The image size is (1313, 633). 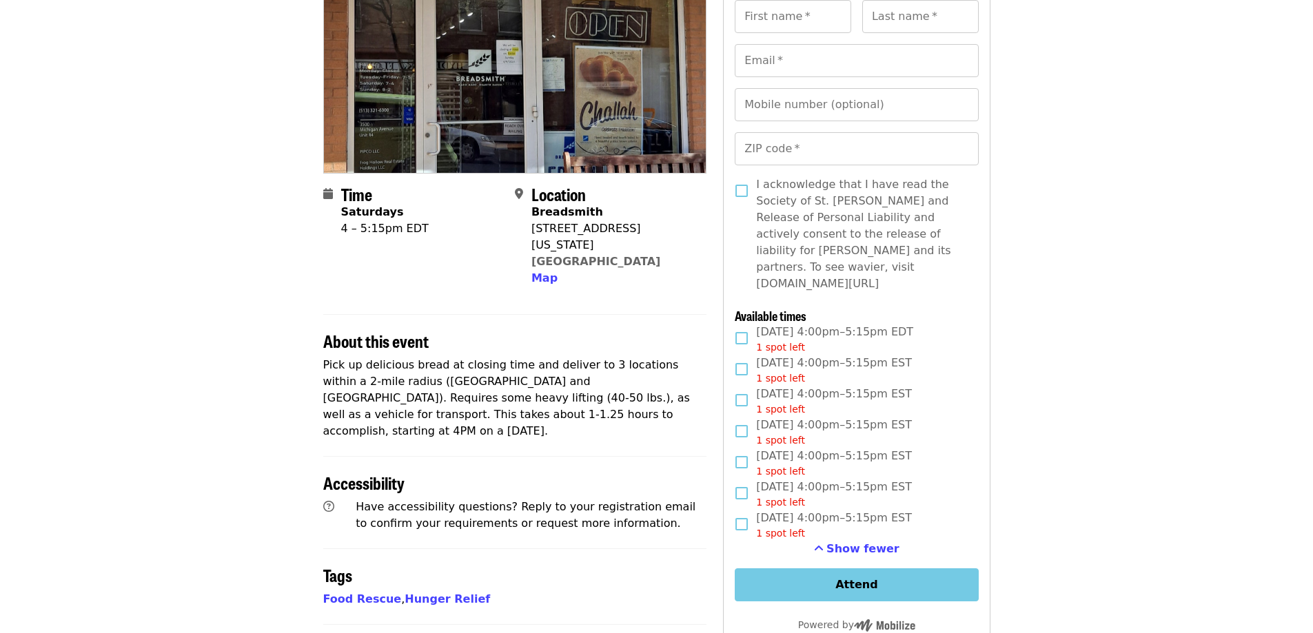 I want to click on strong: Breadsmith, so click(x=567, y=212).